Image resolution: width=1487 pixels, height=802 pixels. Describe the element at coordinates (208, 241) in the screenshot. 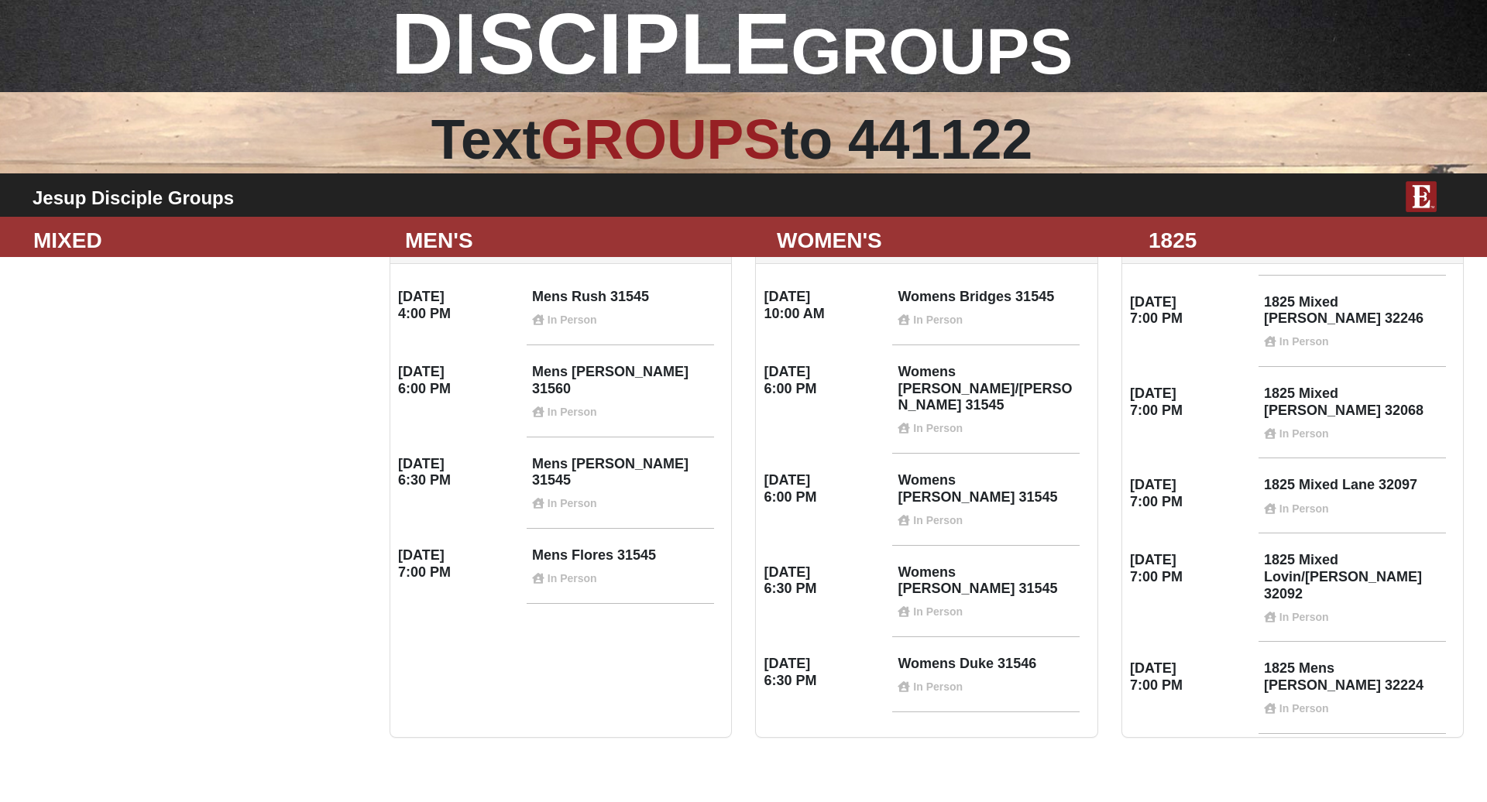

I see `div: MIXED` at that location.